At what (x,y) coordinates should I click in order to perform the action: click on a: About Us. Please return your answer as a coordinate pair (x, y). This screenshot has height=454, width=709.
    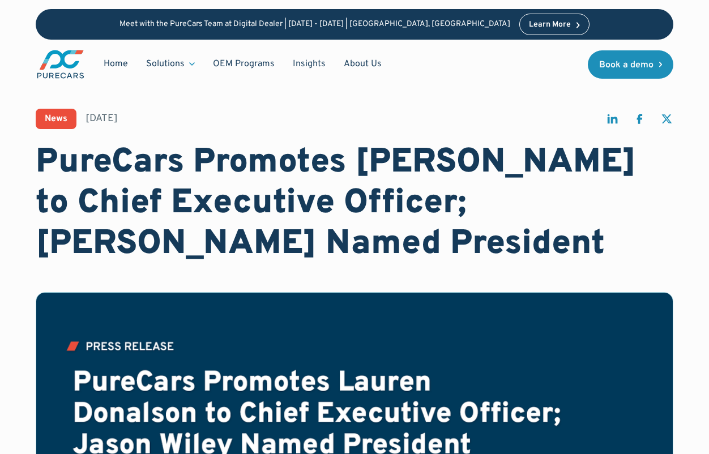
    Looking at the image, I should click on (362, 64).